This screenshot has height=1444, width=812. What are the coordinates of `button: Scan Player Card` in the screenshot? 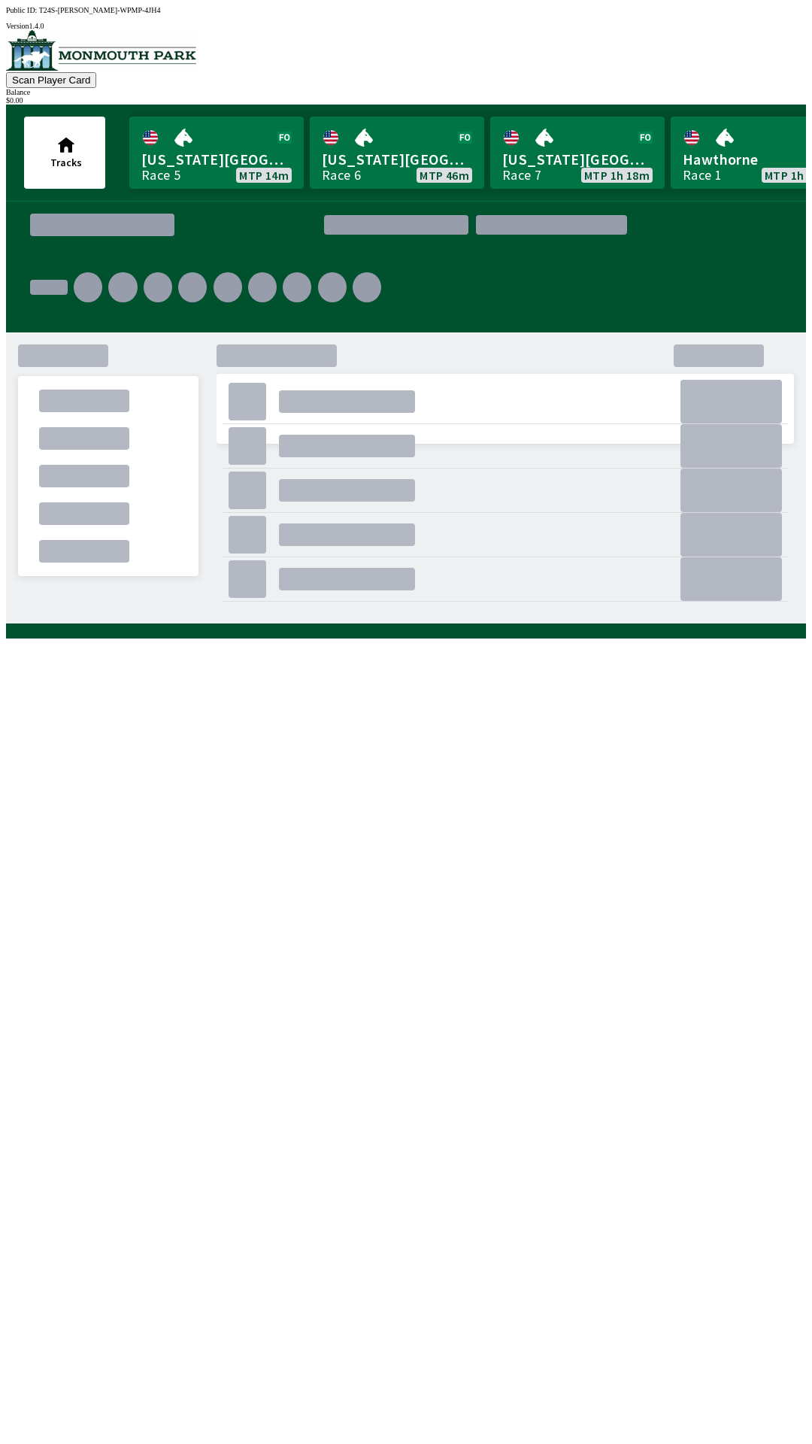 It's located at (51, 80).